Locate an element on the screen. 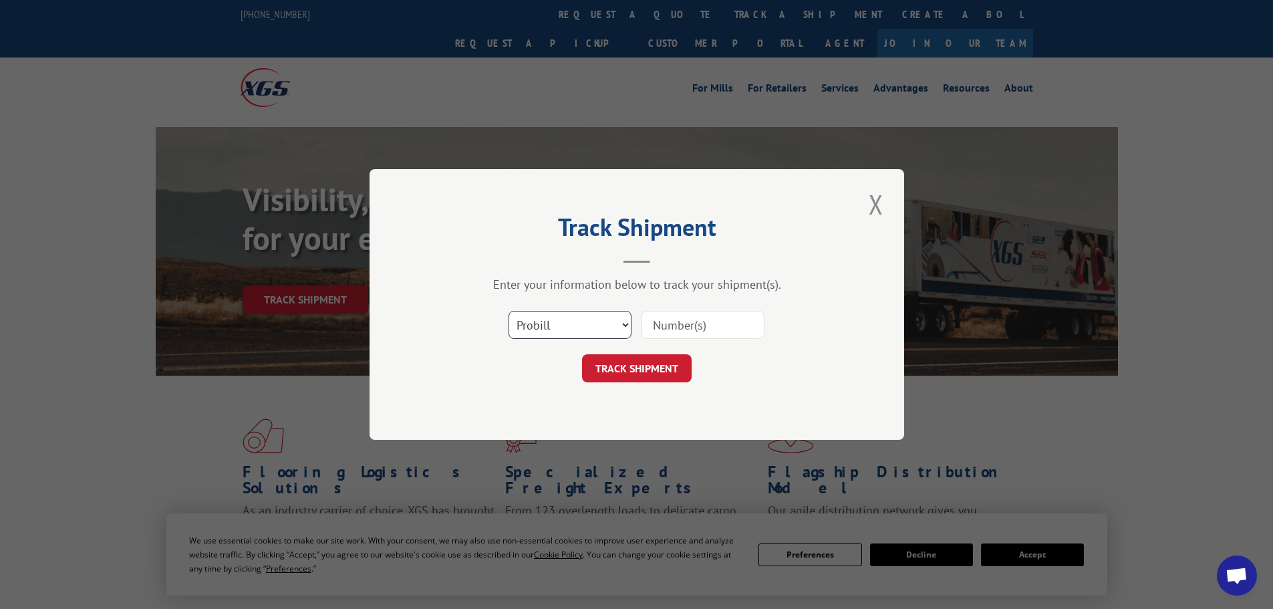  div: Enter your information below to track your shipment(s). is located at coordinates (637, 284).